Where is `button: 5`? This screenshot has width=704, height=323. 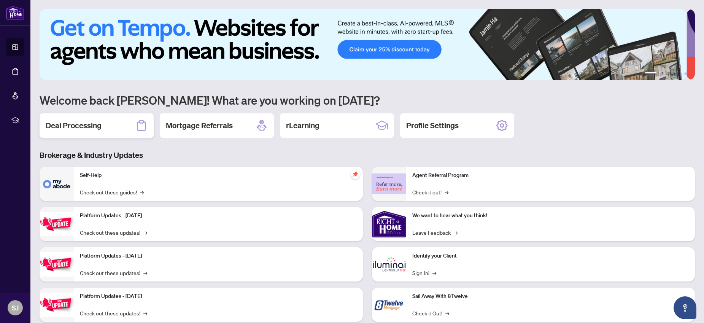
button: 5 is located at coordinates (680, 74).